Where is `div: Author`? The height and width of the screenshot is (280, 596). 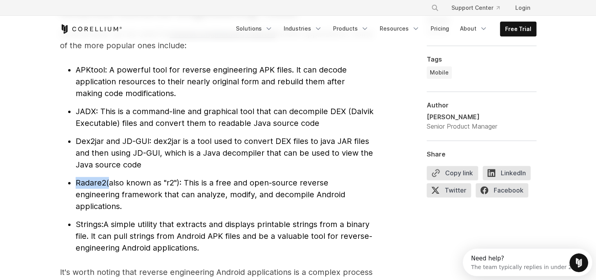 div: Author is located at coordinates (481, 105).